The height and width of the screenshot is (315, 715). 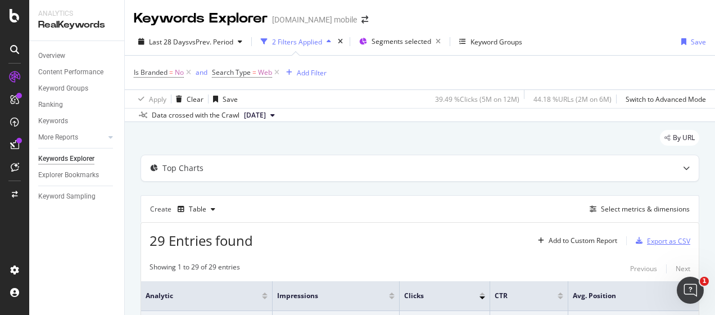 What do you see at coordinates (201, 72) in the screenshot?
I see `button: and` at bounding box center [201, 72].